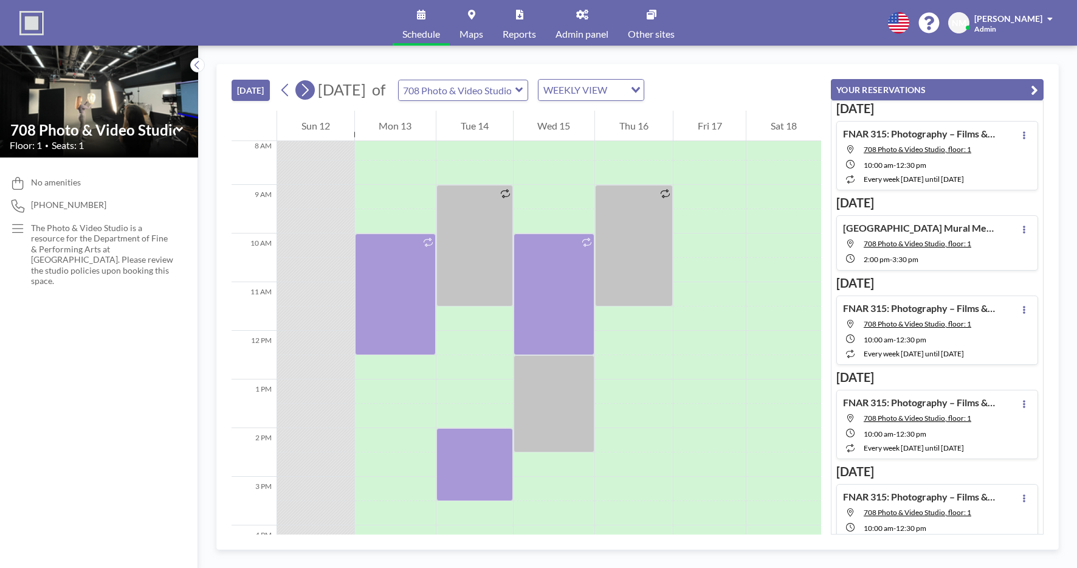  Describe the element at coordinates (254, 306) in the screenshot. I see `div: 11 AM` at that location.